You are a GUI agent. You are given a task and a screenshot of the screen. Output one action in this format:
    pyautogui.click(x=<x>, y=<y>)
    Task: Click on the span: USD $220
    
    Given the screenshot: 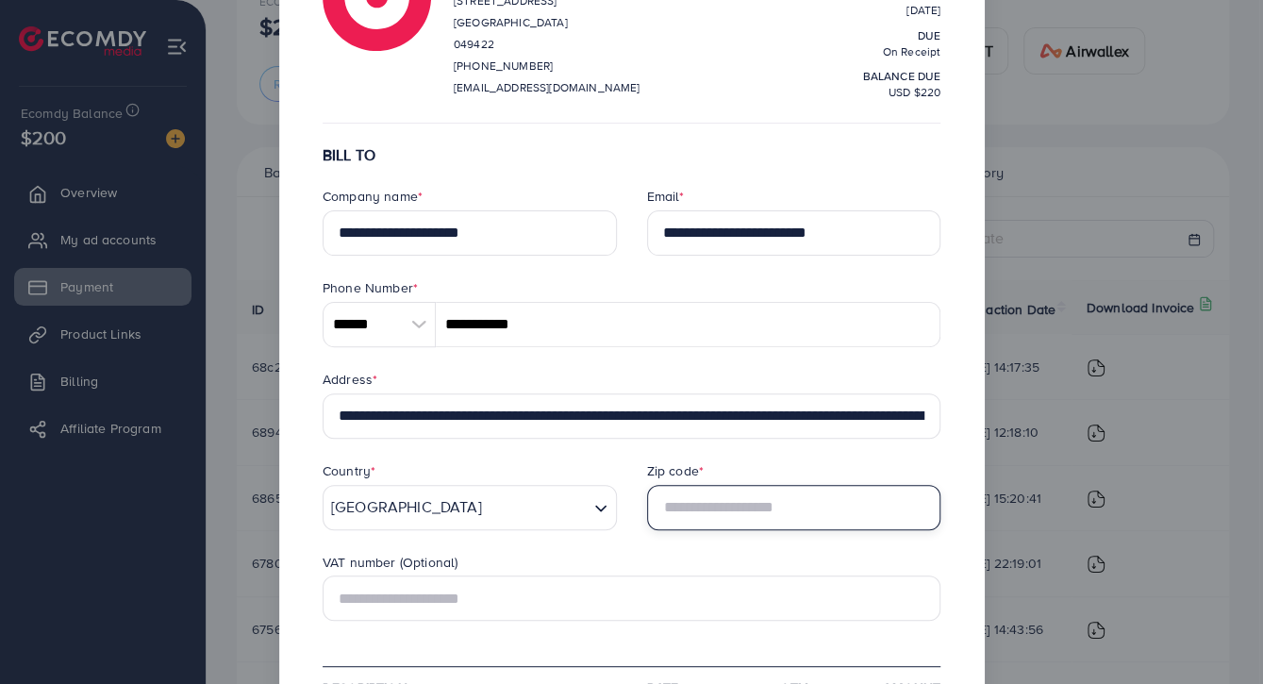 What is the action you would take?
    pyautogui.click(x=914, y=91)
    